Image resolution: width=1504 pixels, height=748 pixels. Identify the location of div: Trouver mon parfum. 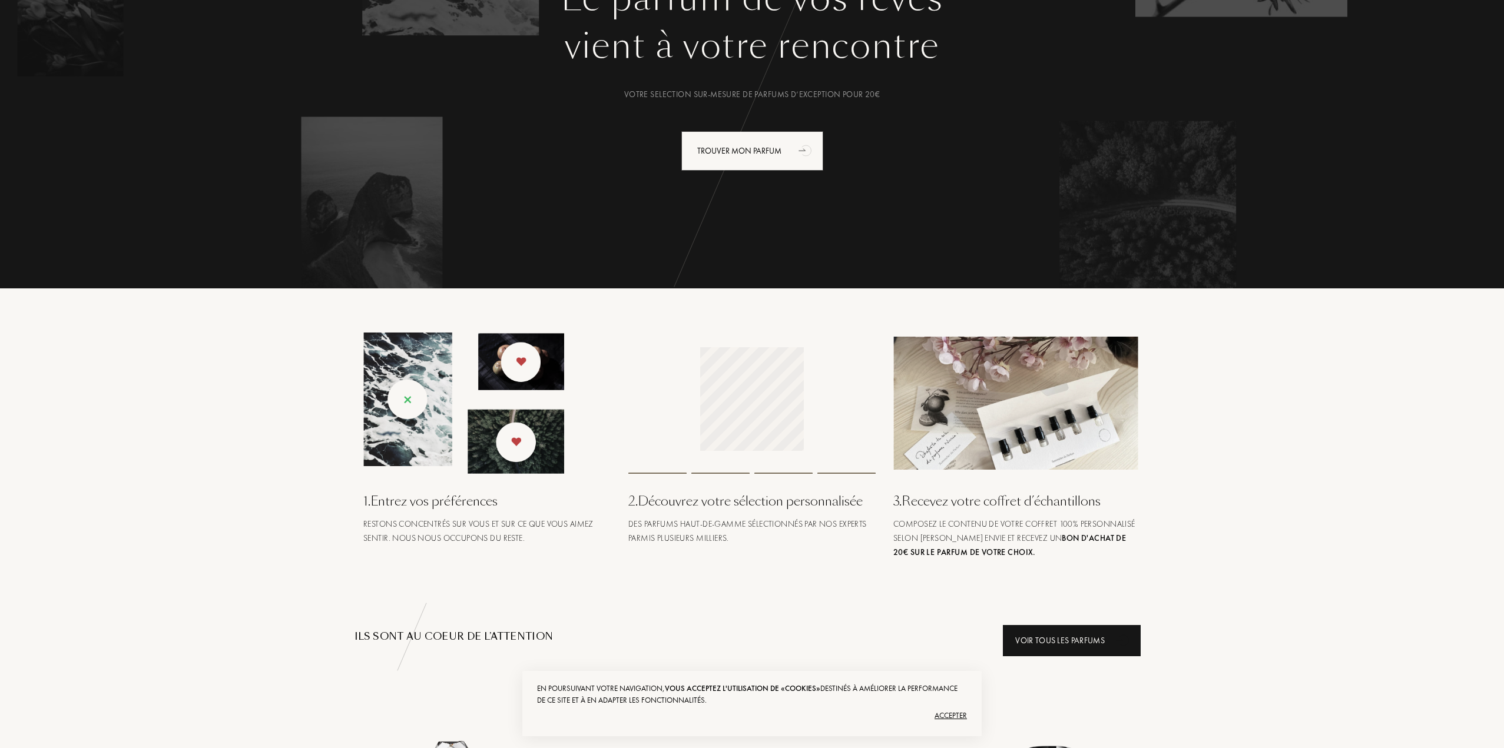
(752, 151).